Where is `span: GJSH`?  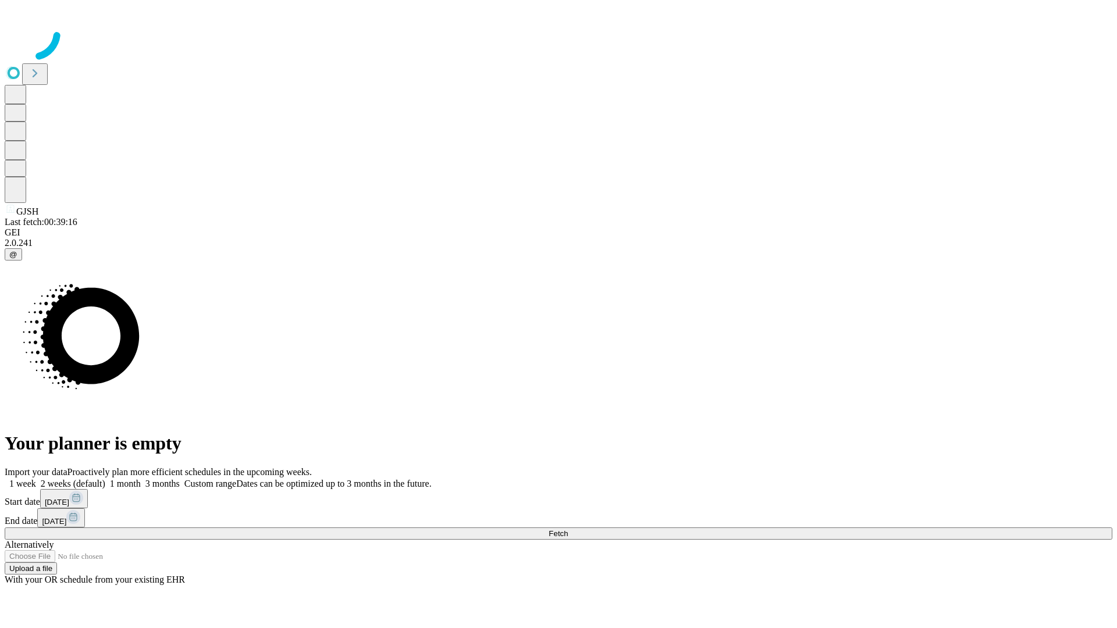 span: GJSH is located at coordinates (27, 211).